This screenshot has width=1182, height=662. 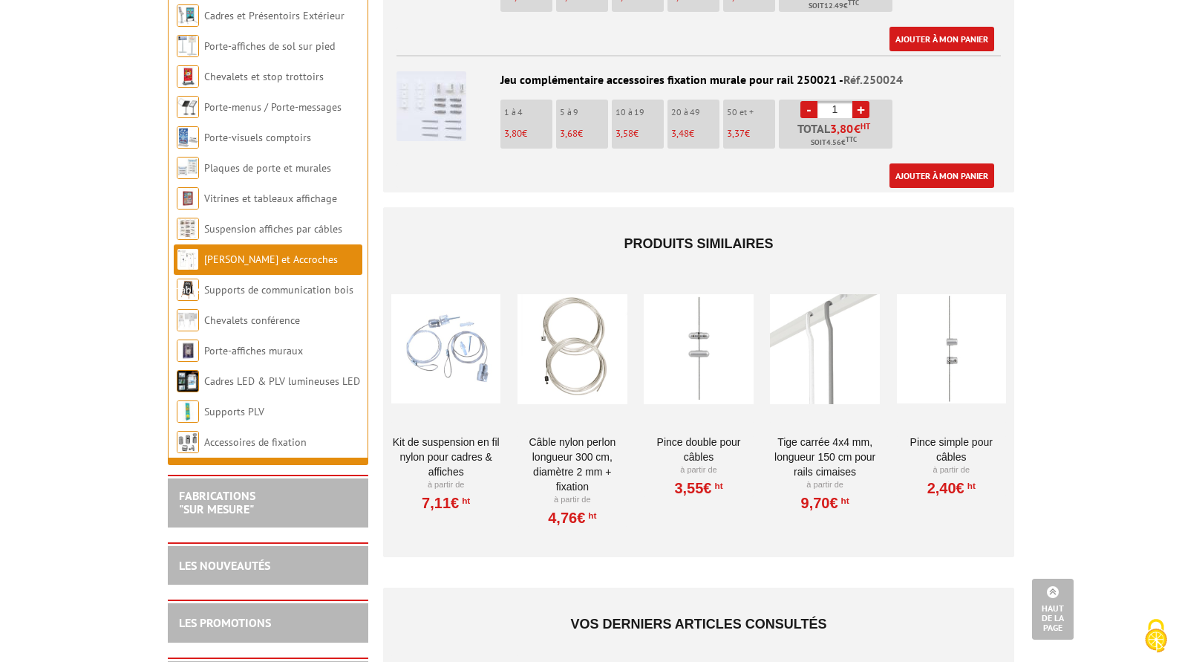 What do you see at coordinates (273, 229) in the screenshot?
I see `a: Suspension affiches par câbles` at bounding box center [273, 229].